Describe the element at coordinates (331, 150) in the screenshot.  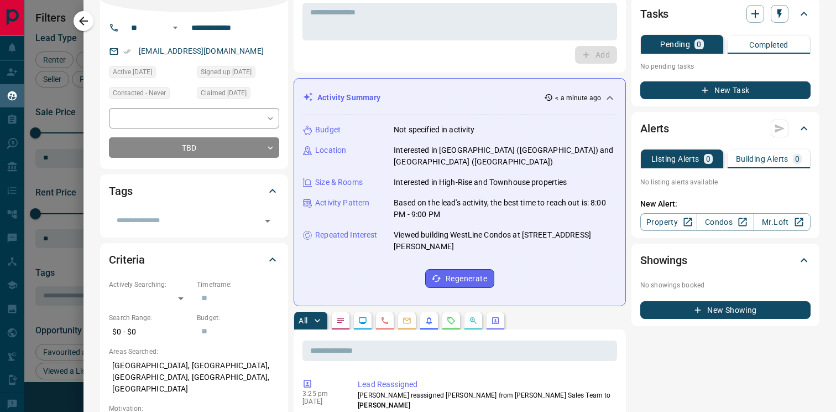
I see `p: Location` at that location.